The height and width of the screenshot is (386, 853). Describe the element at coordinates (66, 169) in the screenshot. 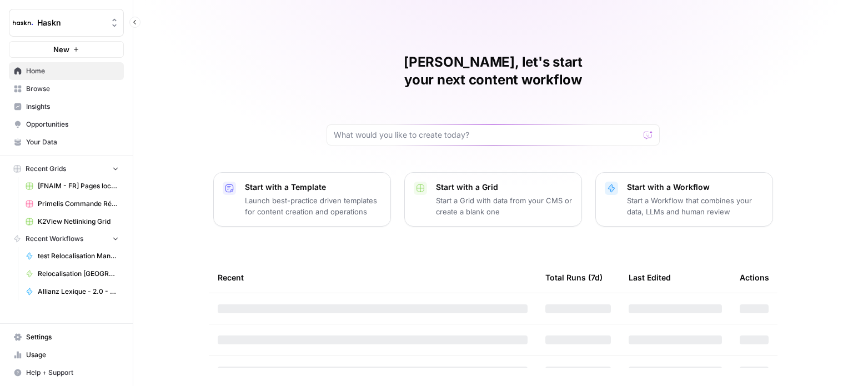

I see `button: Recent Grids` at that location.